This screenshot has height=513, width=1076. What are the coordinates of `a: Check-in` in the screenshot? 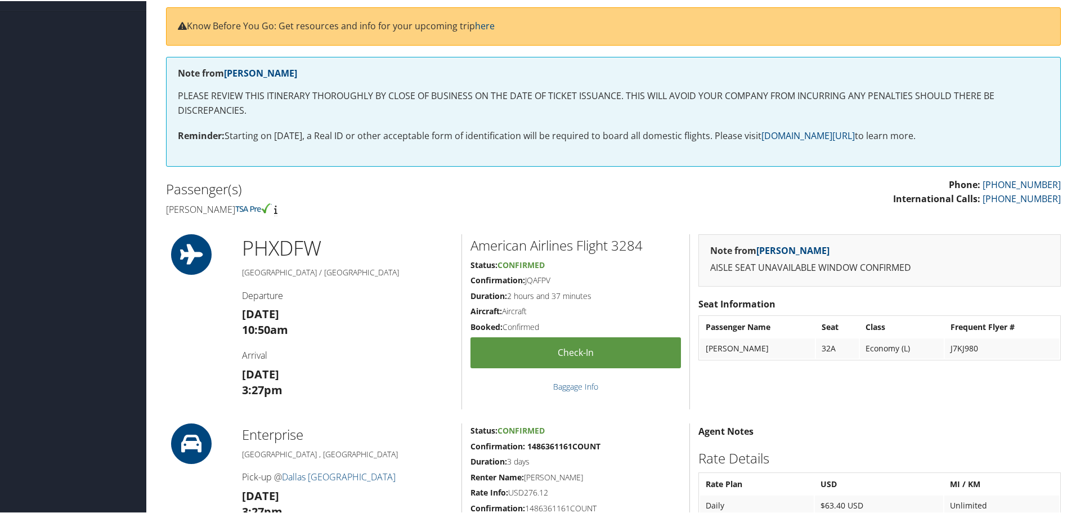 It's located at (576, 351).